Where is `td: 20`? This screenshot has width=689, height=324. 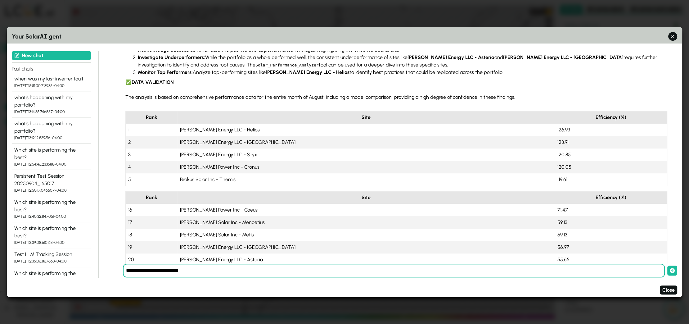 td: 20 is located at coordinates (152, 259).